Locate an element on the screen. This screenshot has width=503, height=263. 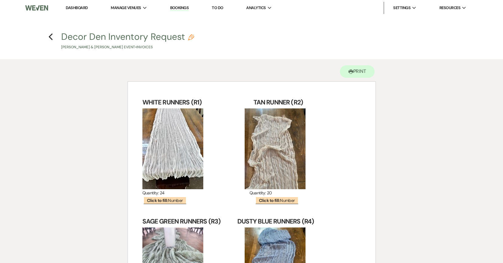
span: Manage Venues is located at coordinates (126, 8).